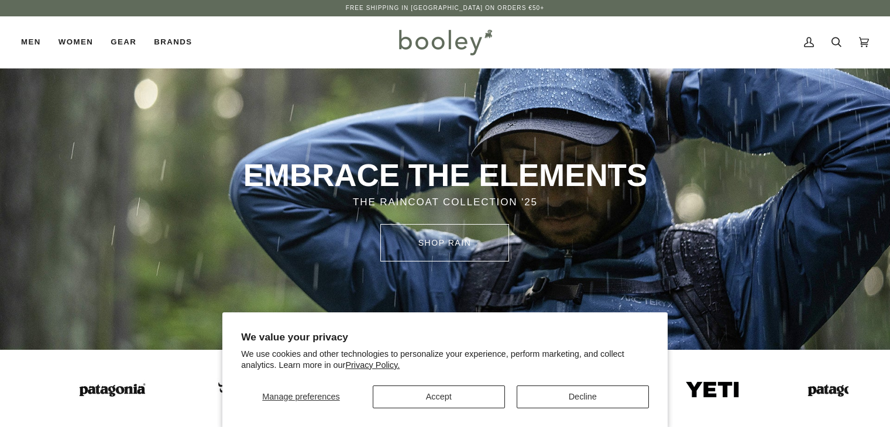  What do you see at coordinates (35, 42) in the screenshot?
I see `a: Men` at bounding box center [35, 42].